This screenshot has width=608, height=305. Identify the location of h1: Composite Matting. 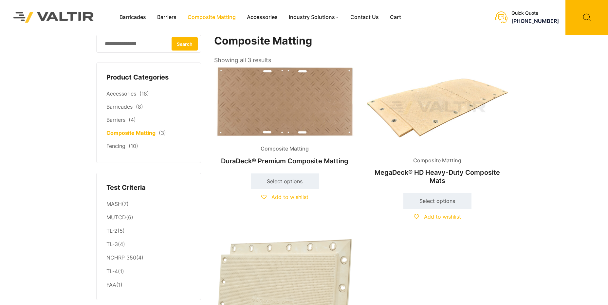
(362, 41).